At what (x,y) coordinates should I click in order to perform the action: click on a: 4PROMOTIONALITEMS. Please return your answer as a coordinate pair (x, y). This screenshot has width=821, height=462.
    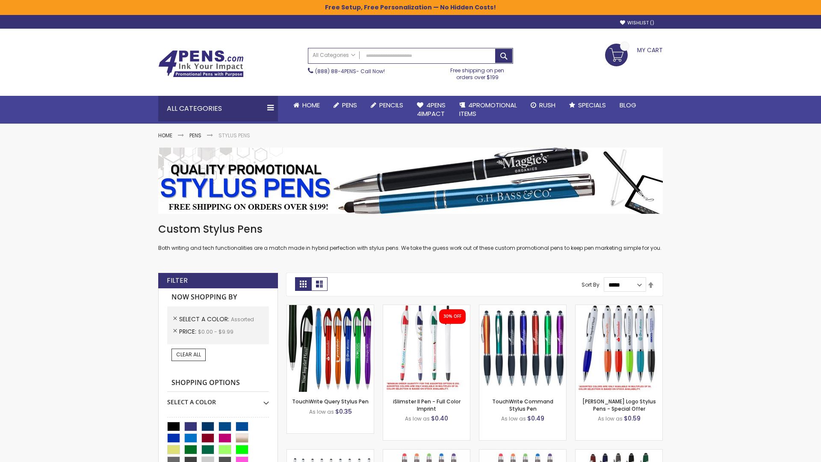
    Looking at the image, I should click on (488, 109).